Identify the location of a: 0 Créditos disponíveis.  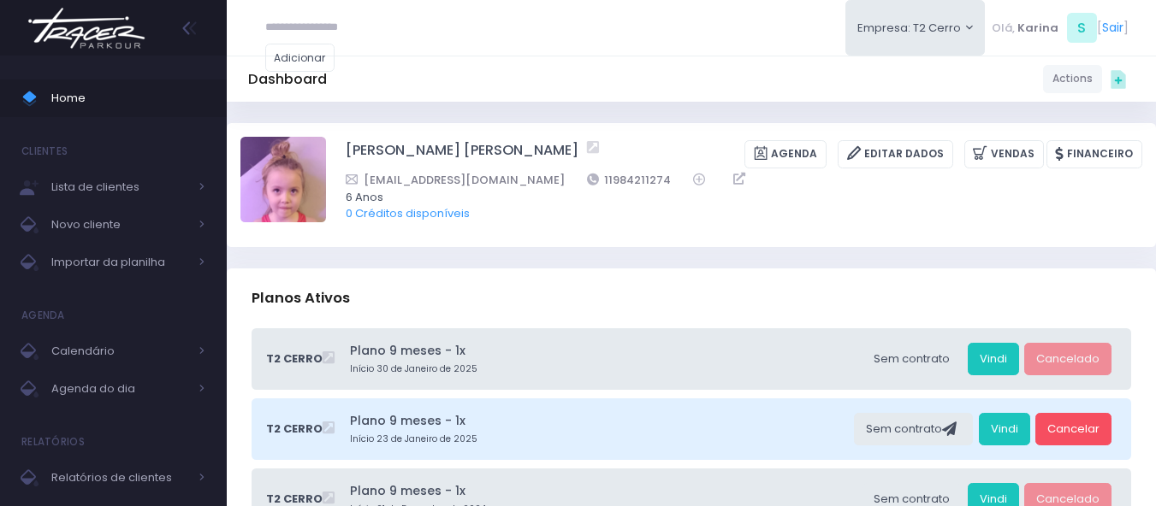
(407, 213).